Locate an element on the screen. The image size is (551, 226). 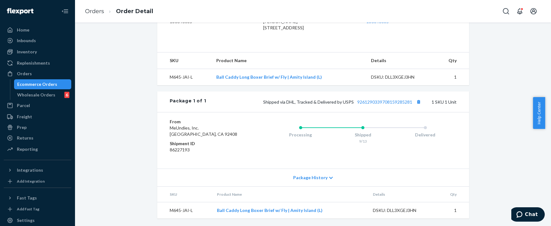
a: Add Integration is located at coordinates (38, 182).